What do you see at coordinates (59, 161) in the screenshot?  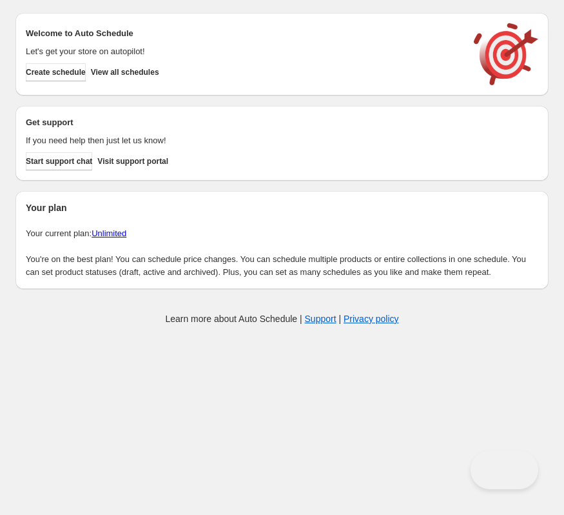 I see `span: Start support chat` at bounding box center [59, 161].